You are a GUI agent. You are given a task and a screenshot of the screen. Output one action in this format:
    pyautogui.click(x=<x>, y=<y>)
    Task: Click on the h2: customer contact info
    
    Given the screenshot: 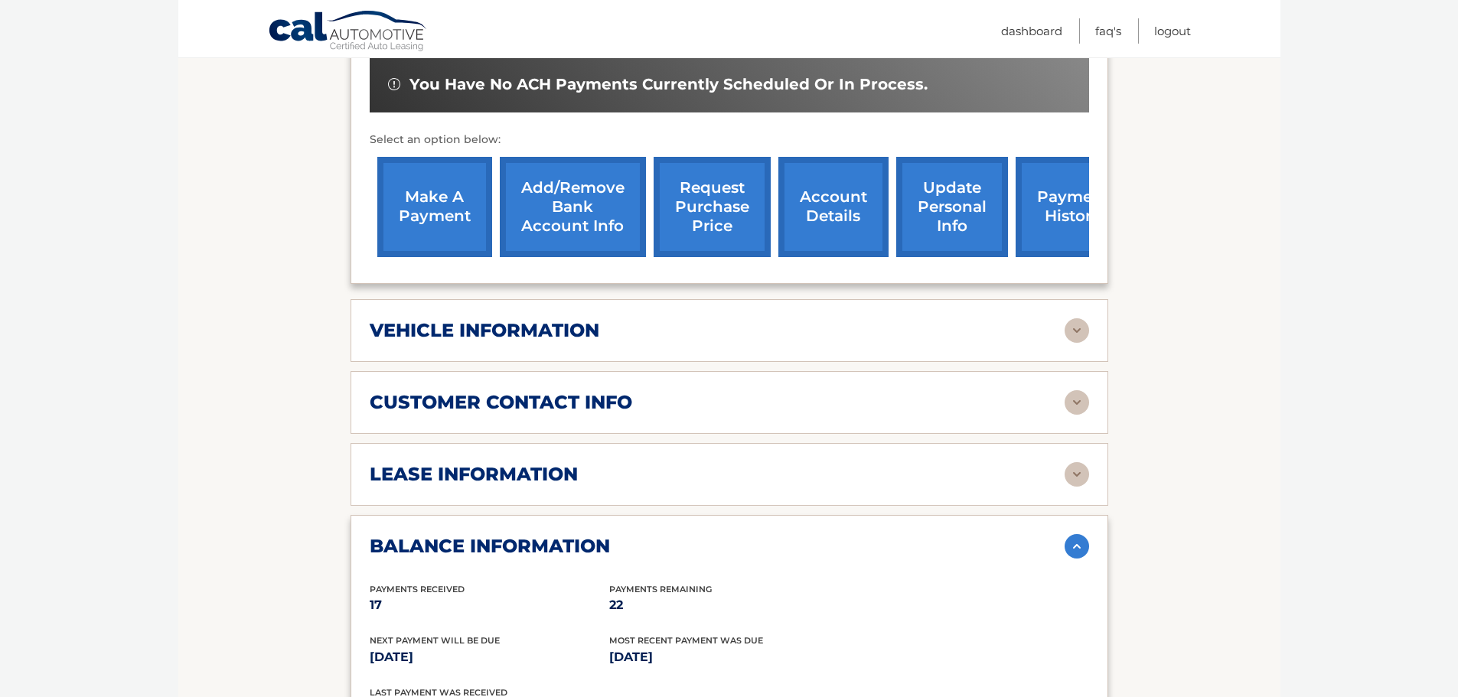 What is the action you would take?
    pyautogui.click(x=501, y=403)
    